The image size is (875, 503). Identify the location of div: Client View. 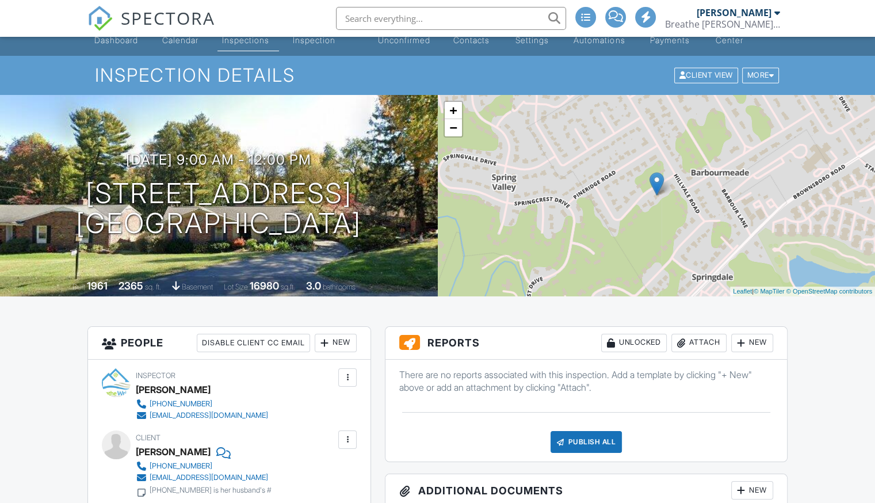
(706, 75).